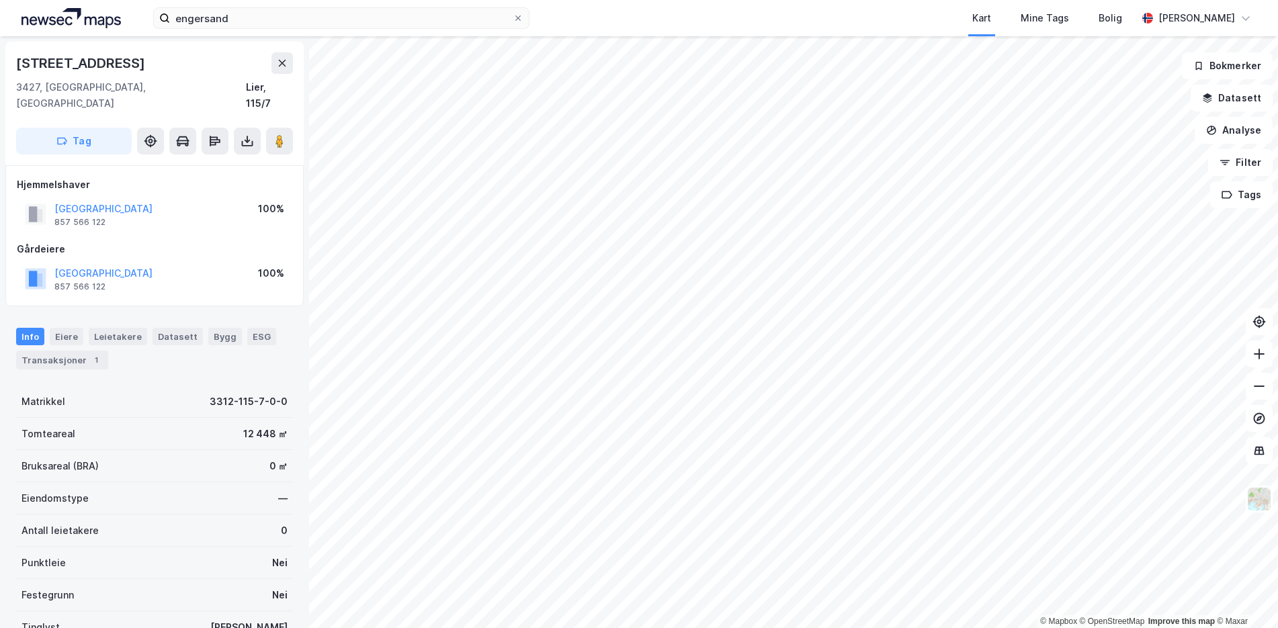 This screenshot has width=1278, height=628. Describe the element at coordinates (48, 595) in the screenshot. I see `div: Festegrunn` at that location.